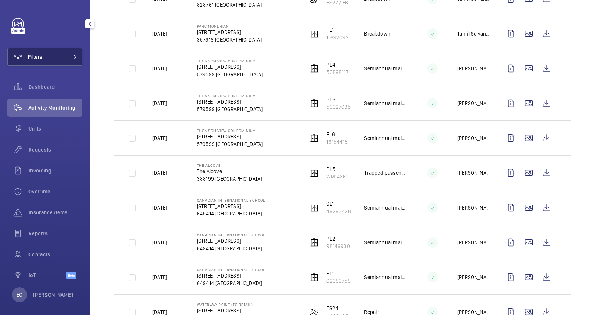 Image resolution: width=595 pixels, height=315 pixels. Describe the element at coordinates (337, 72) in the screenshot. I see `p: 50898117` at that location.